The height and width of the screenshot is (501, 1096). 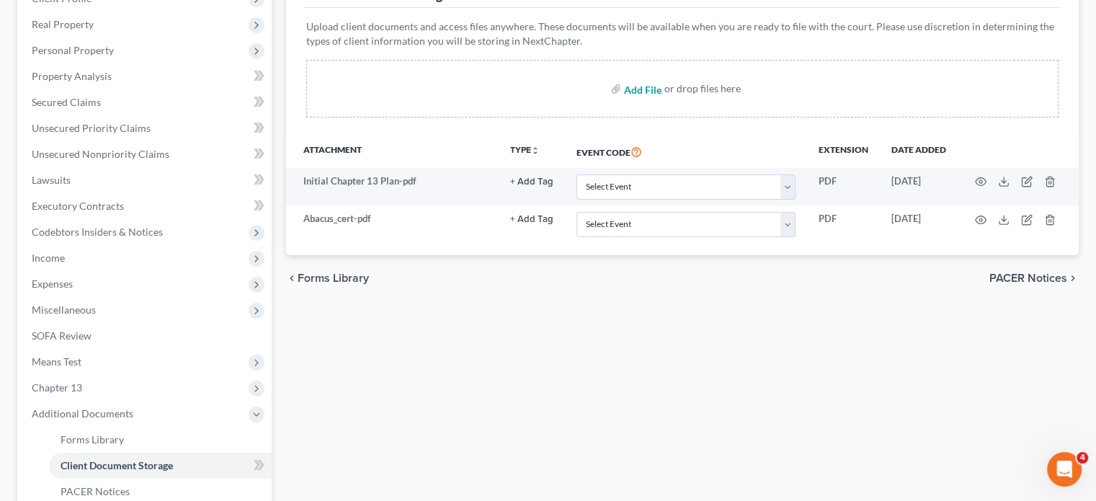 What do you see at coordinates (843, 151) in the screenshot?
I see `th: Extension` at bounding box center [843, 151].